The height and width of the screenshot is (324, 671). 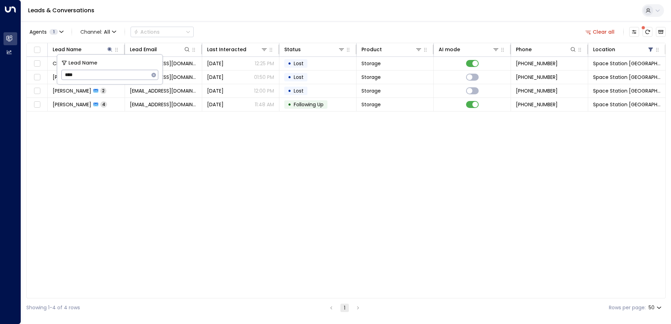 What do you see at coordinates (661, 32) in the screenshot?
I see `button: Archived Leads` at bounding box center [661, 32].